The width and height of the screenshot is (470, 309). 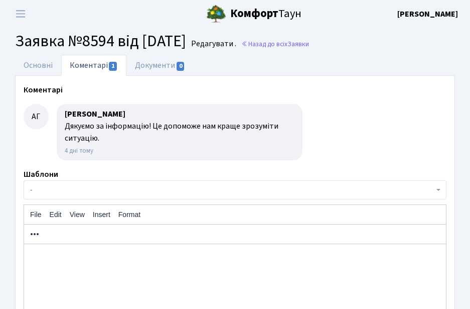 What do you see at coordinates (79, 151) in the screenshot?
I see `small: 4 дні тому` at bounding box center [79, 151].